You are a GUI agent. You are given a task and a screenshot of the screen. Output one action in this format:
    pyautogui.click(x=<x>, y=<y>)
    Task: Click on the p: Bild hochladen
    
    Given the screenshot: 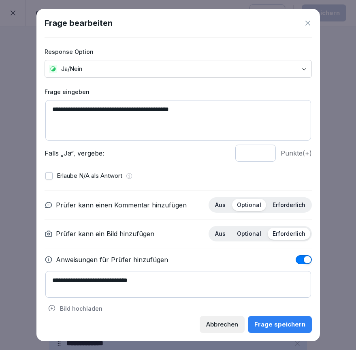 What is the action you would take?
    pyautogui.click(x=81, y=308)
    